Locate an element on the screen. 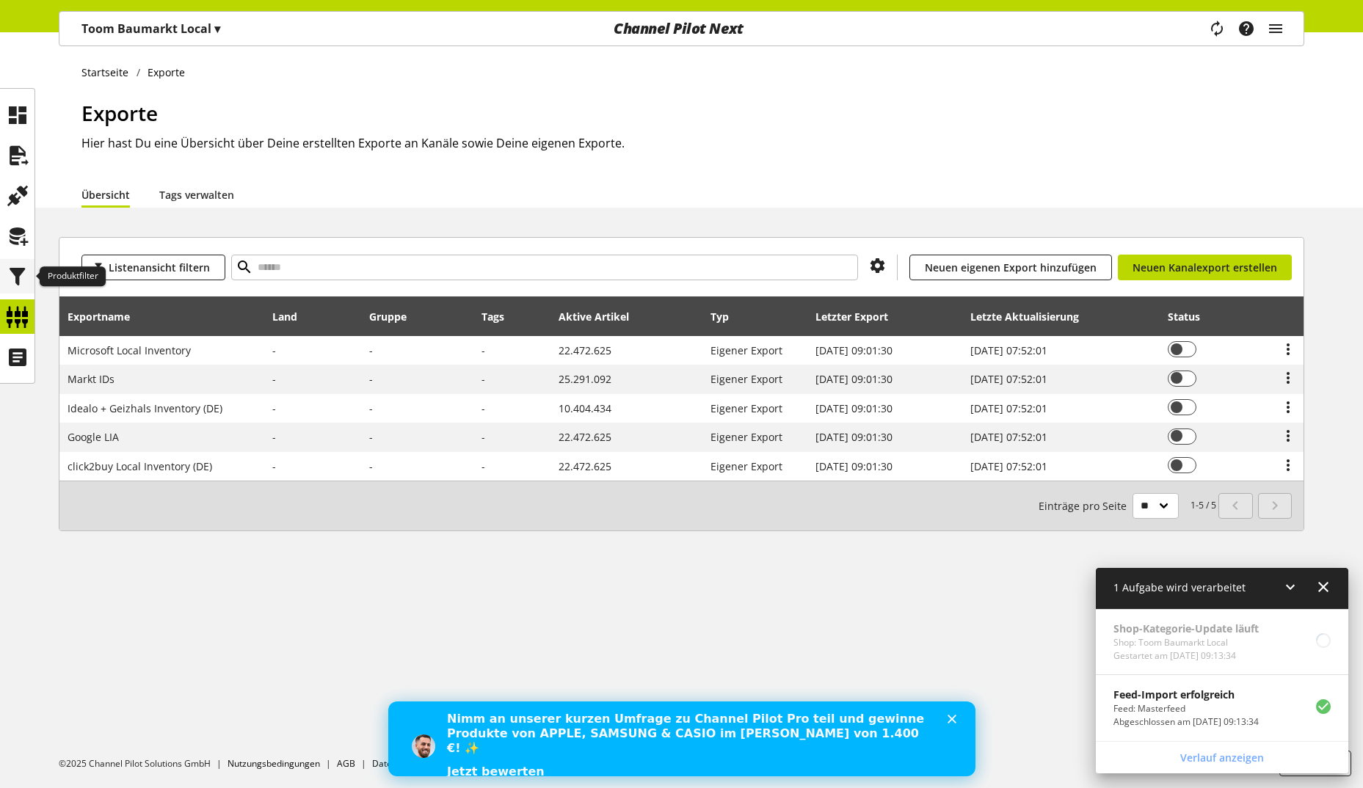 This screenshot has height=788, width=1363. div: Exportname is located at coordinates (106, 316).